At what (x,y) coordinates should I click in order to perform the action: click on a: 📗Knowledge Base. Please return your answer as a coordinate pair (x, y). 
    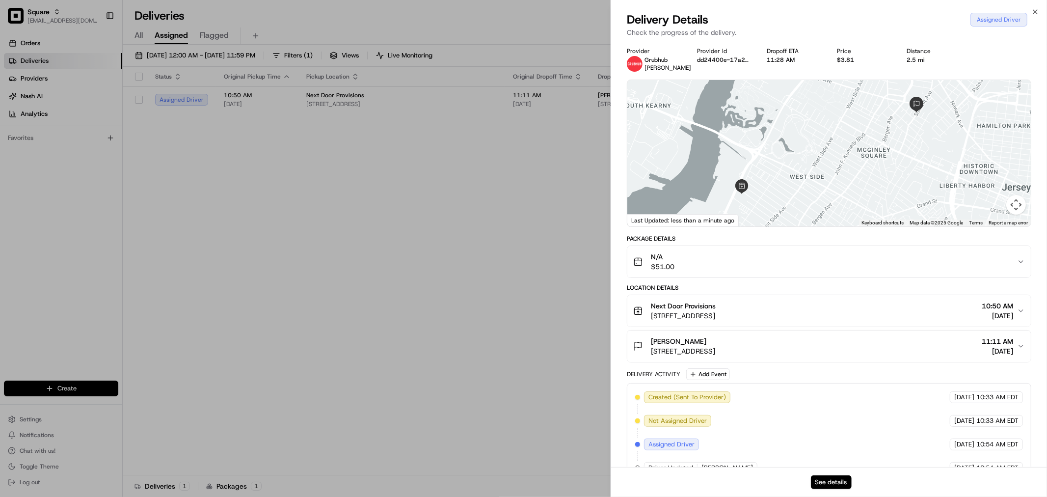
    Looking at the image, I should click on (42, 147).